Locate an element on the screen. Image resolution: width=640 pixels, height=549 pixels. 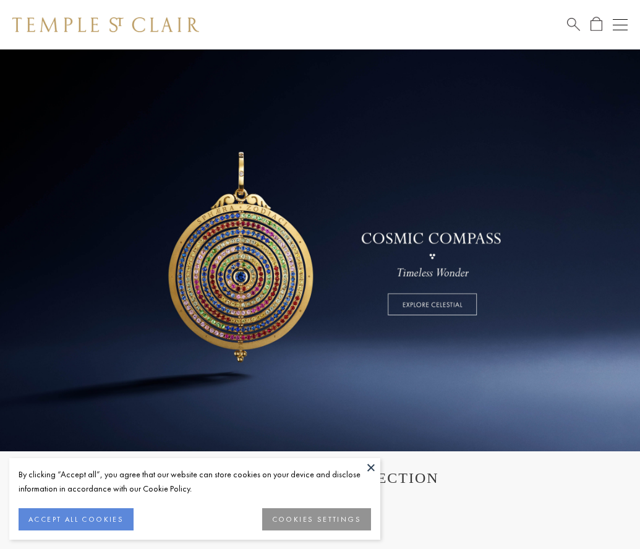
button: COOKIES SETTINGS is located at coordinates (317, 519).